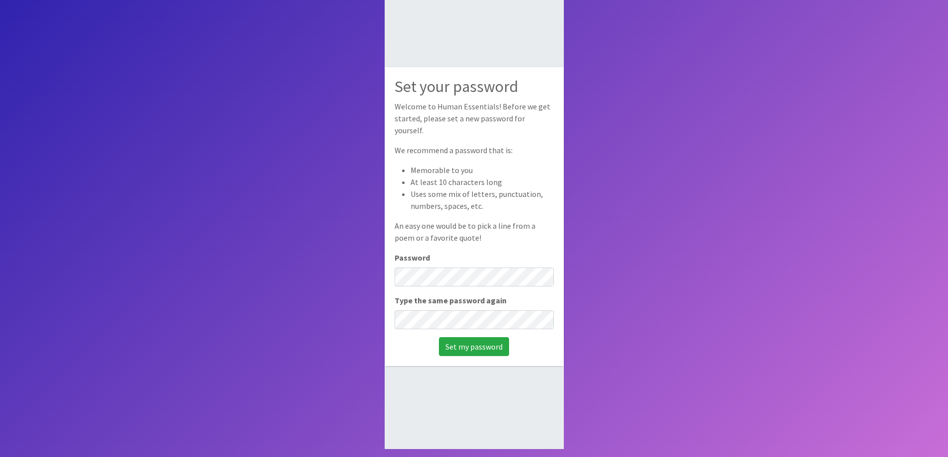 This screenshot has height=457, width=948. What do you see at coordinates (474, 347) in the screenshot?
I see `input: Set my password` at bounding box center [474, 347].